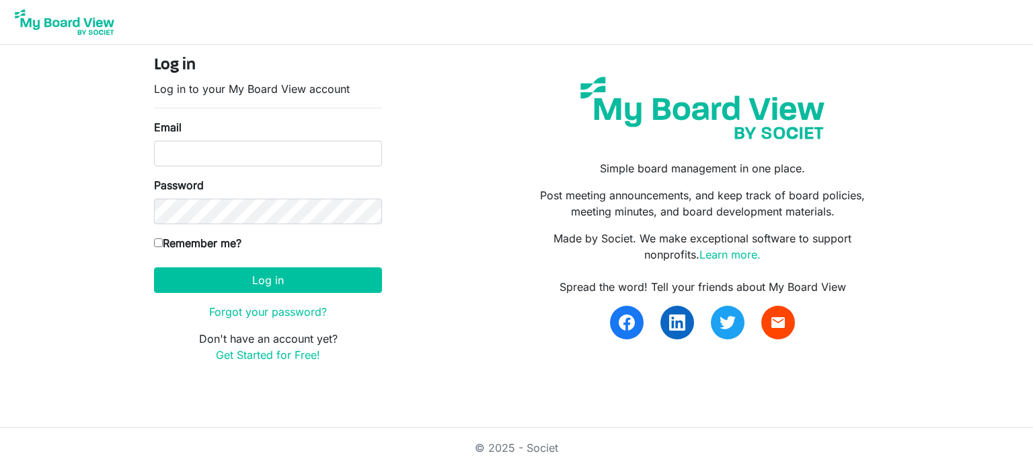 The width and height of the screenshot is (1033, 468). What do you see at coordinates (179, 185) in the screenshot?
I see `label: Password` at bounding box center [179, 185].